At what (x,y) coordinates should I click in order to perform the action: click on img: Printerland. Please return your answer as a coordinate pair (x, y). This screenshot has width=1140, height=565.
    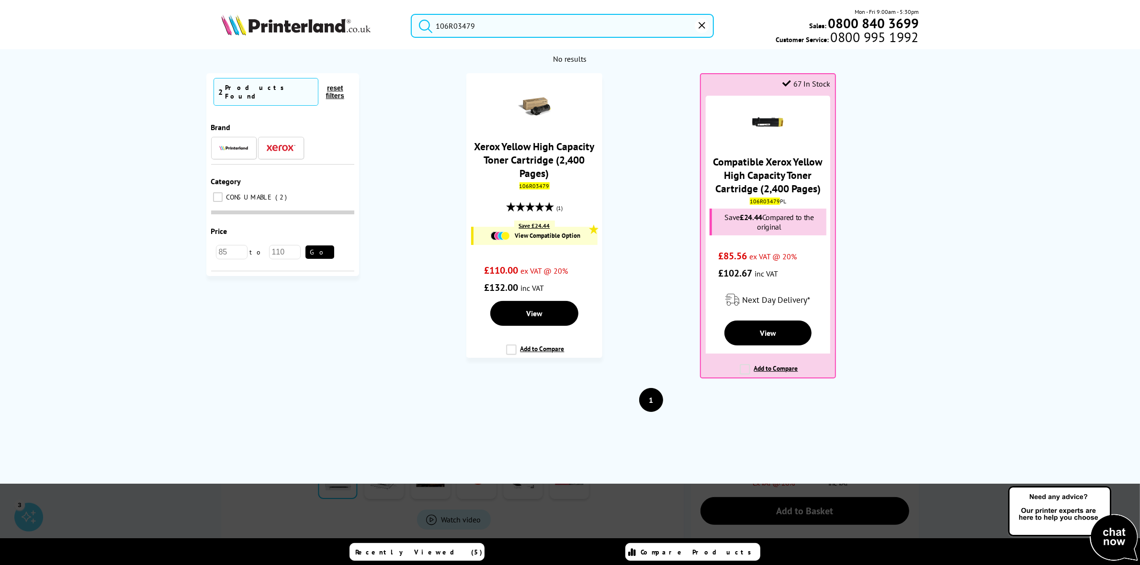
    Looking at the image, I should click on (234, 148).